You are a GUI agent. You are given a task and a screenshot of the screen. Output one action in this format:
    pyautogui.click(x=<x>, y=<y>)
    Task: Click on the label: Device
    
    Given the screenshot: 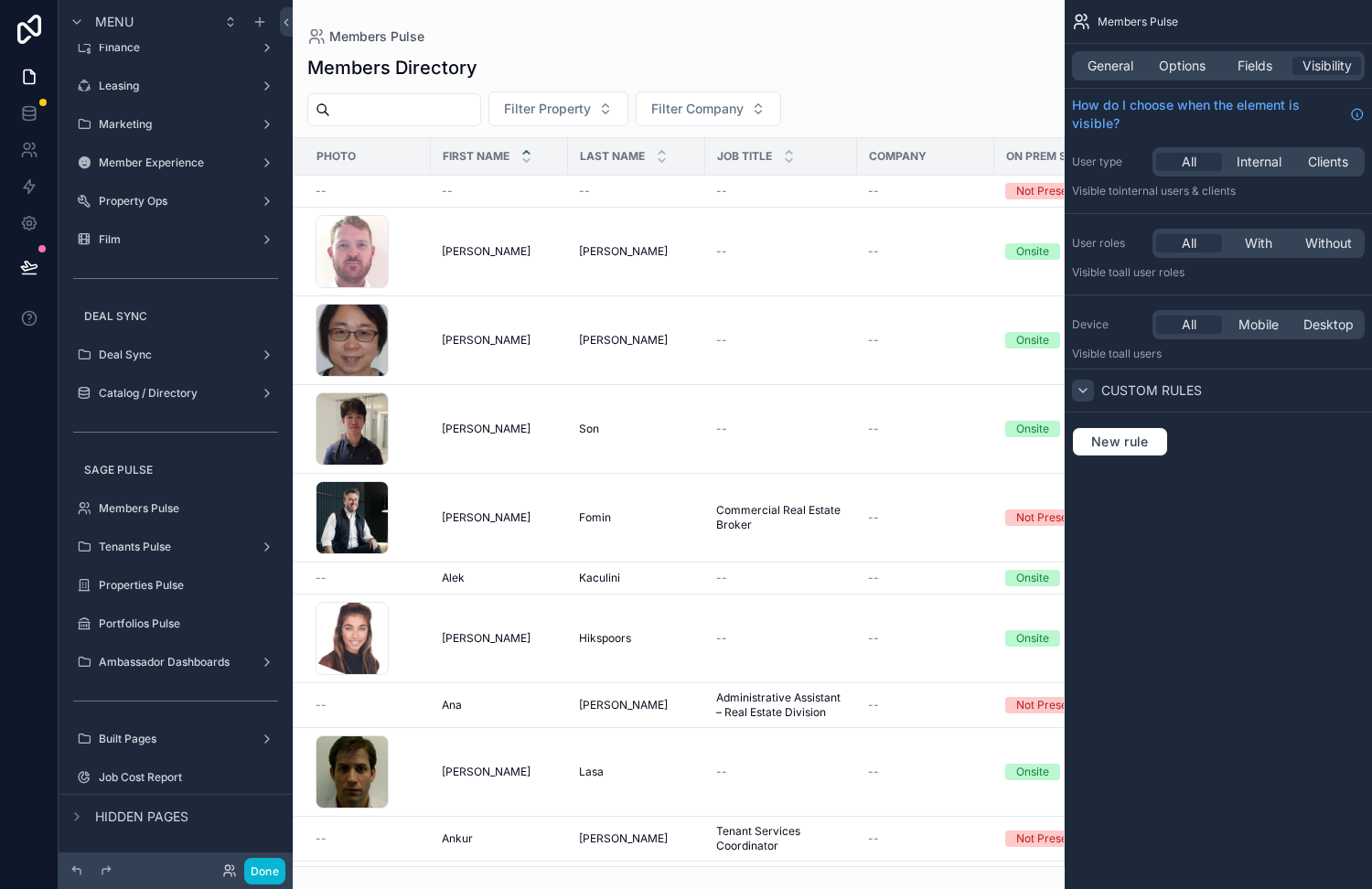 What is the action you would take?
    pyautogui.click(x=1108, y=324)
    